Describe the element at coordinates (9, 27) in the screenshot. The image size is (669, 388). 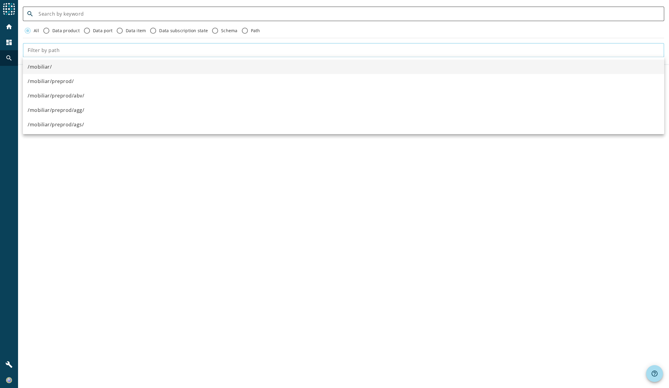
I see `mat-icon: home` at that location.